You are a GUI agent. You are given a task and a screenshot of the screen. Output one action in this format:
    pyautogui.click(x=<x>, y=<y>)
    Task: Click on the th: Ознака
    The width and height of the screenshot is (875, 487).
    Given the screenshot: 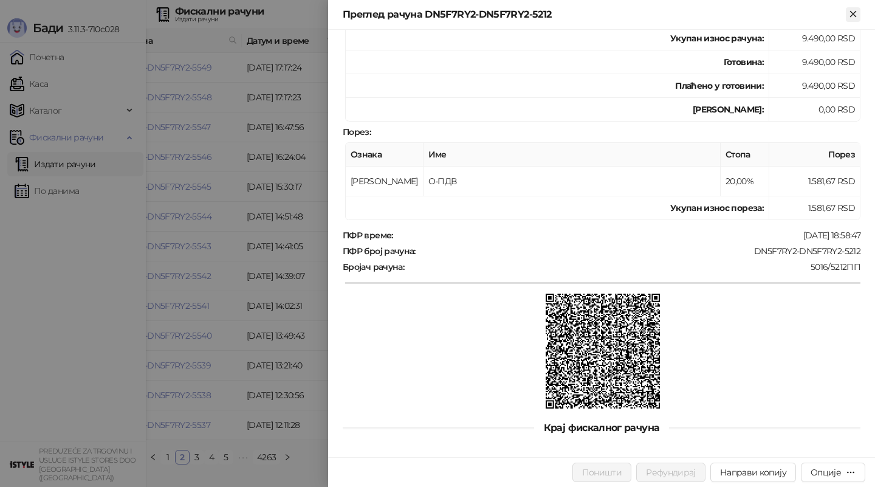 What is the action you would take?
    pyautogui.click(x=384, y=154)
    